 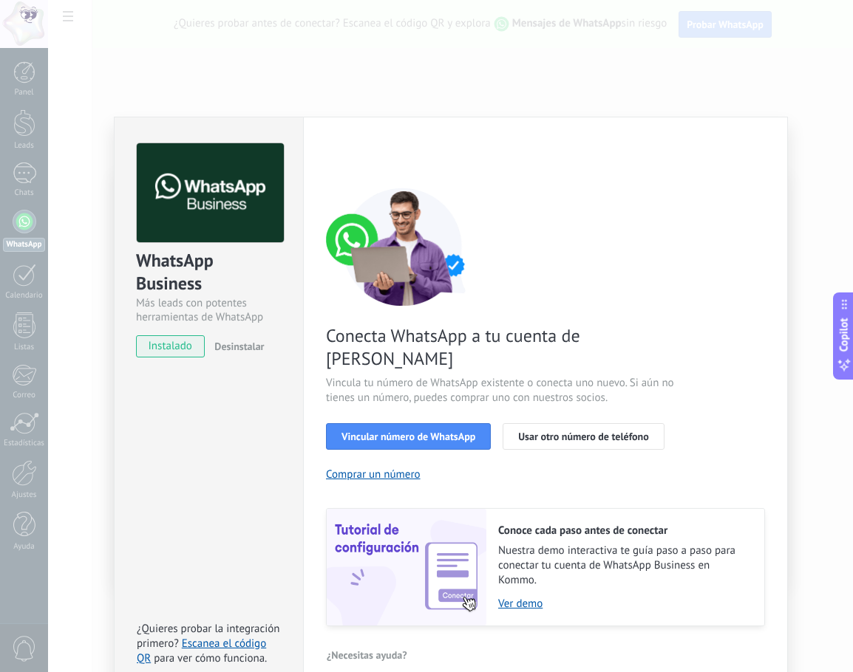 I want to click on span: Vincula tu número de WhatsApp existente o conecta uno nuevo. Si aún no tienes un número, puedes c..., so click(x=502, y=391).